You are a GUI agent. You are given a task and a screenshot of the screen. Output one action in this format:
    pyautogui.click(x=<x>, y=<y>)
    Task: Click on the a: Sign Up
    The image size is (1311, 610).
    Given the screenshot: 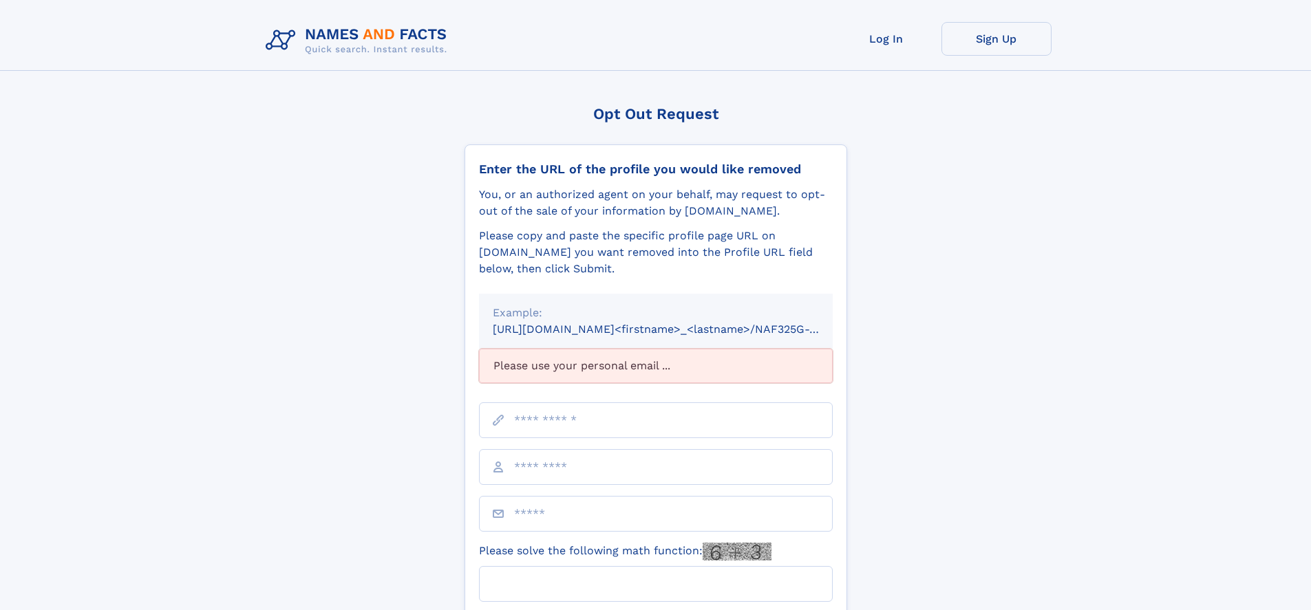 What is the action you would take?
    pyautogui.click(x=996, y=39)
    